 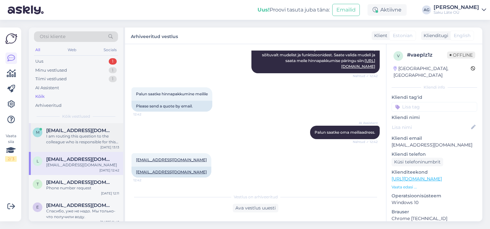 What do you see at coordinates (434, 172) in the screenshot?
I see `p: Klienditeekond` at bounding box center [434, 172].